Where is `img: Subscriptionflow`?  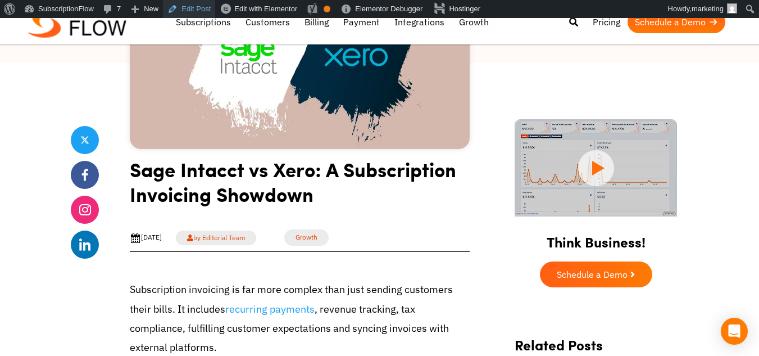
img: Subscriptionflow is located at coordinates (77, 22).